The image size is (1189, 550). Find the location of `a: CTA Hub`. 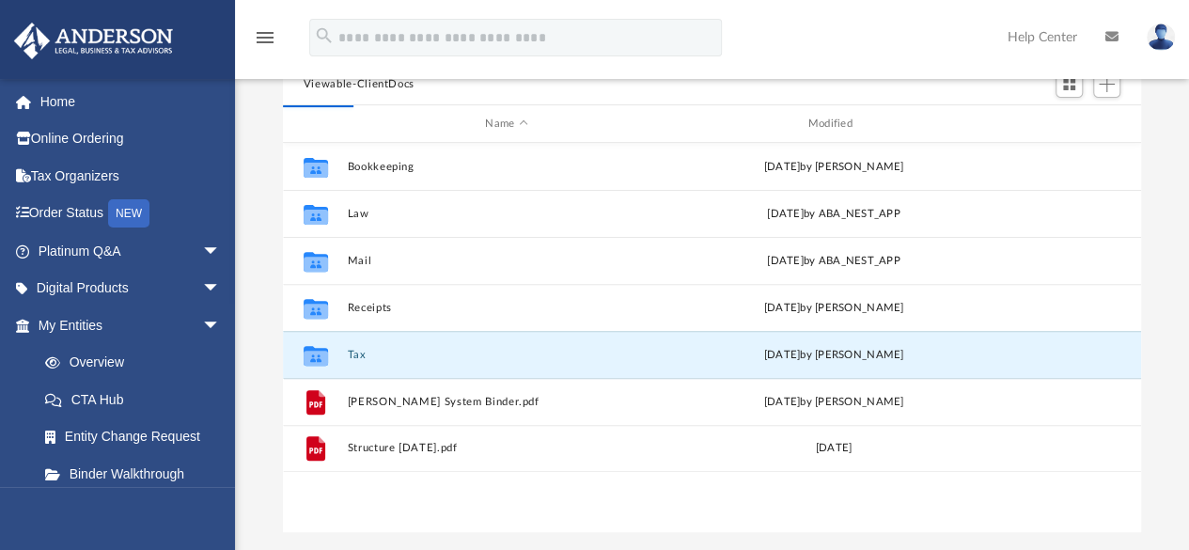

a: CTA Hub is located at coordinates (137, 399).